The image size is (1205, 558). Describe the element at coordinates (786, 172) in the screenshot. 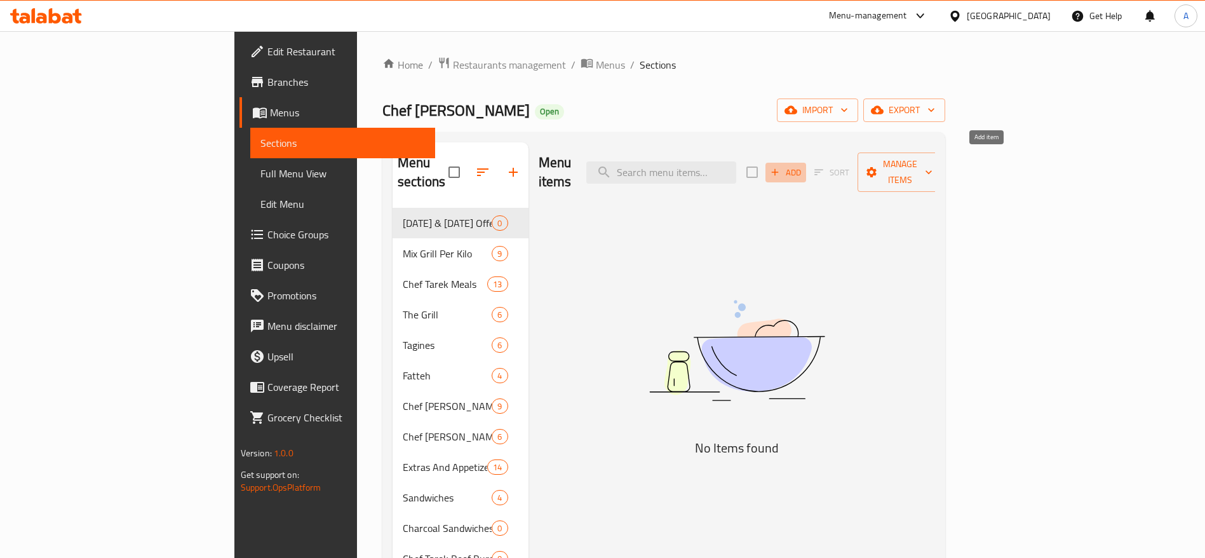

I see `span: Add` at that location.